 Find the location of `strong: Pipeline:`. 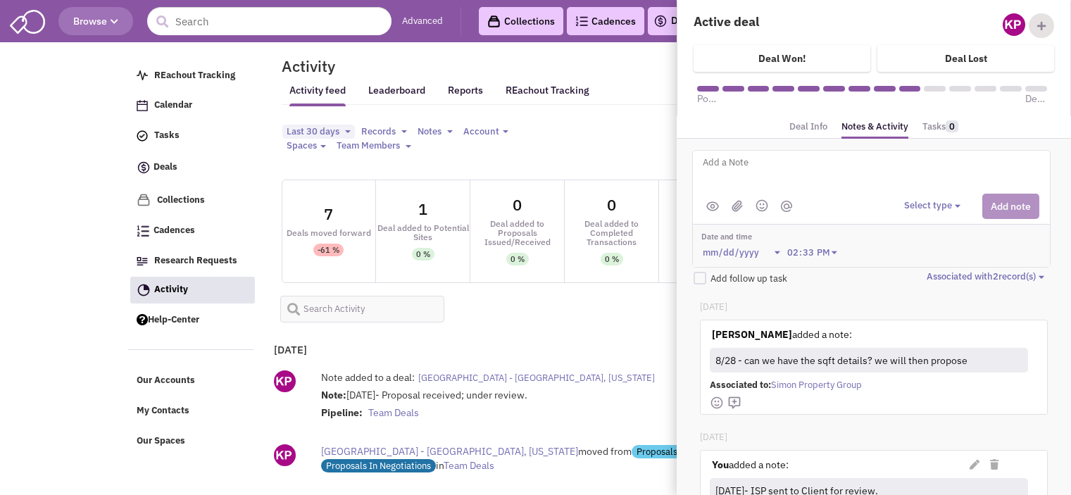

strong: Pipeline: is located at coordinates (342, 413).